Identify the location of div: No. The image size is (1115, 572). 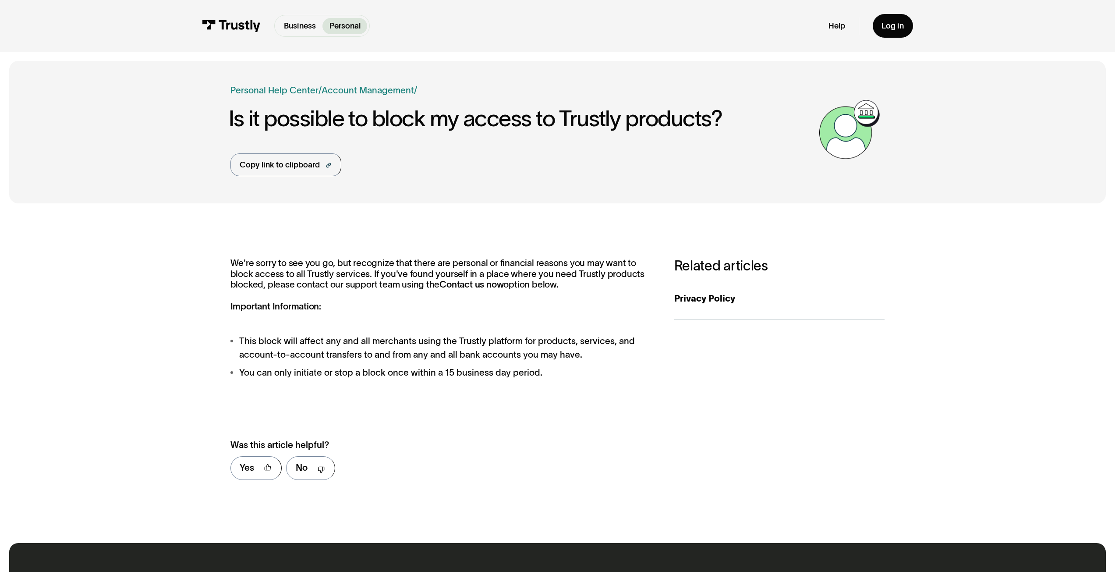
(302, 468).